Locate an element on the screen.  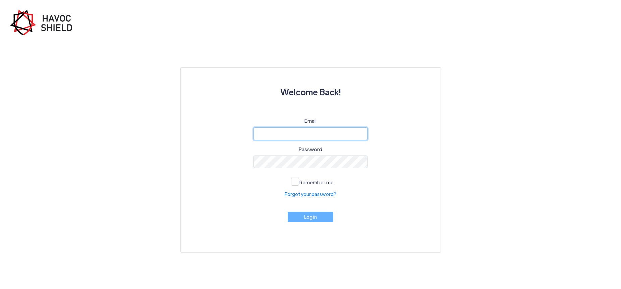
img: havoc-shield-register-logo.png is located at coordinates (44, 22).